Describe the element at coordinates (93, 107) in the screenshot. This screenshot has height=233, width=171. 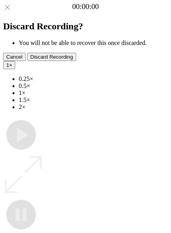
I see `li: 2×` at that location.